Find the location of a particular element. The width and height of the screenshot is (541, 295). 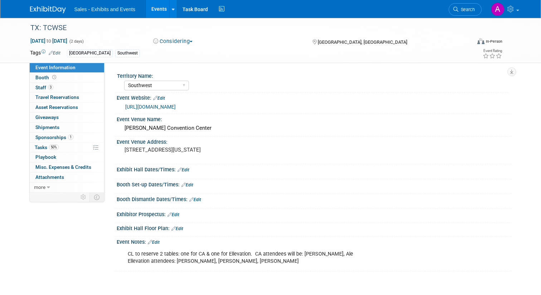

span: Event Information is located at coordinates (56, 67).